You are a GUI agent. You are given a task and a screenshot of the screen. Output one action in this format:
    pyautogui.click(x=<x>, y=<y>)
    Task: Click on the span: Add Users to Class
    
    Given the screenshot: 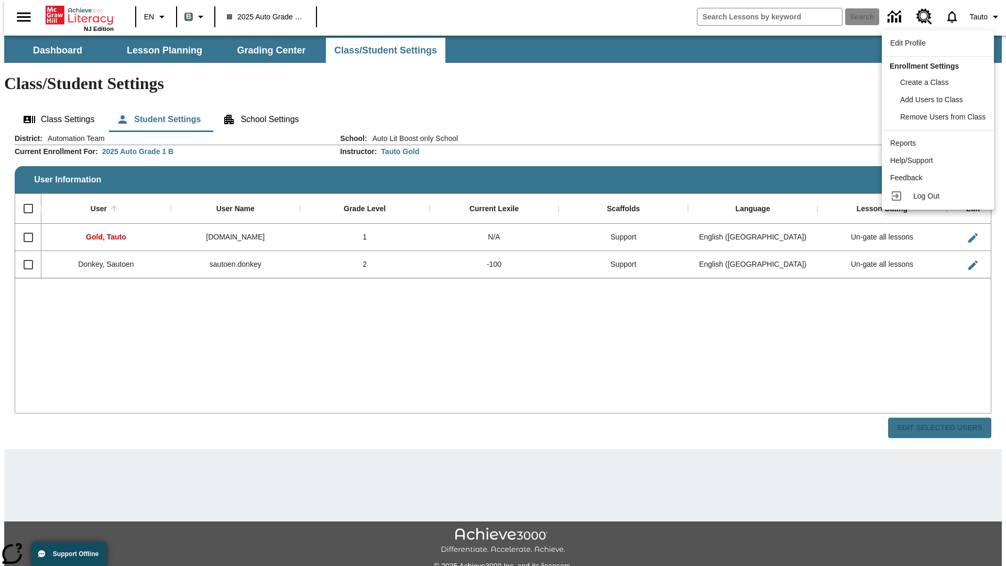 What is the action you would take?
    pyautogui.click(x=932, y=100)
    